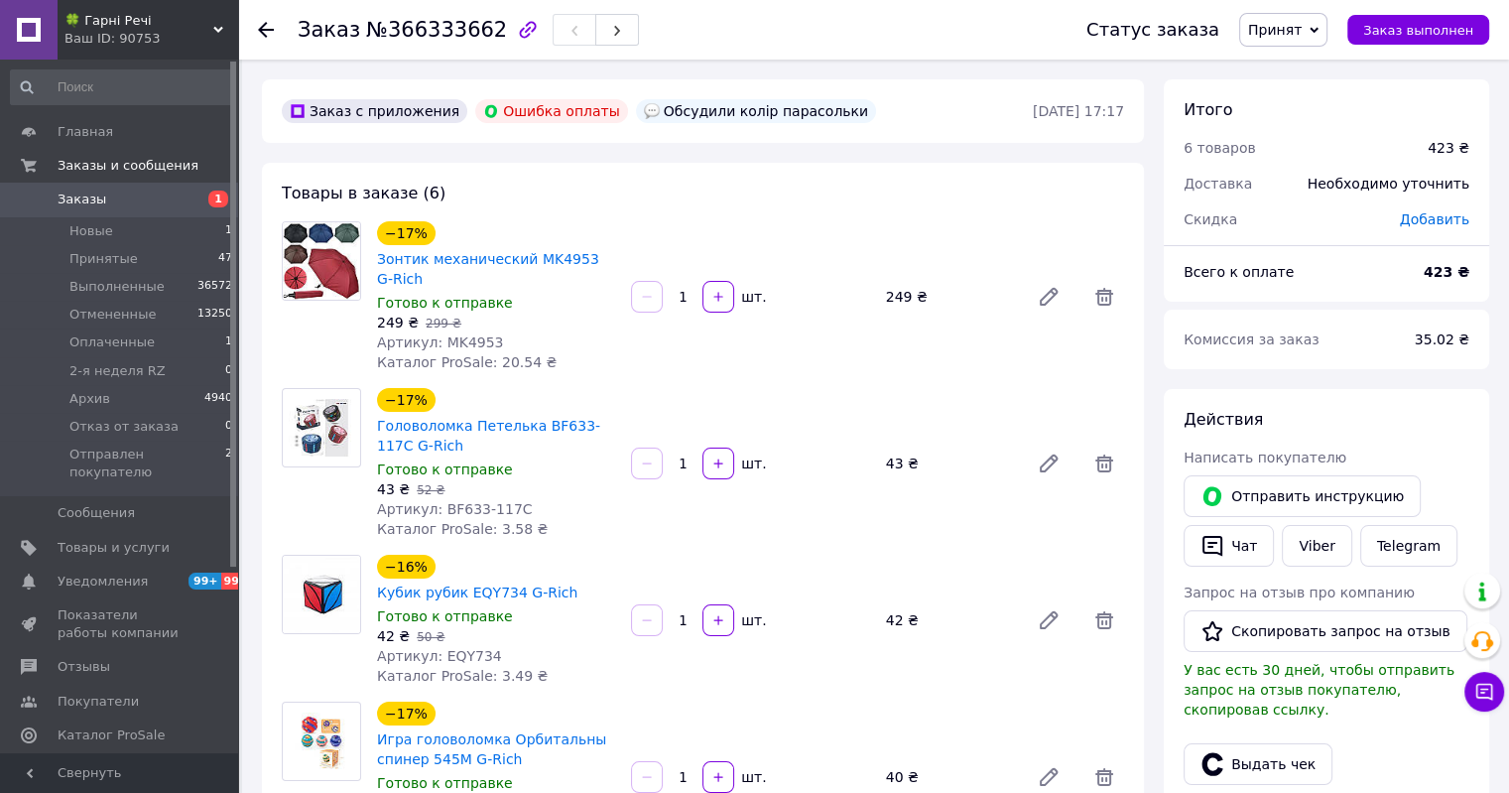  I want to click on span: 4940, so click(218, 399).